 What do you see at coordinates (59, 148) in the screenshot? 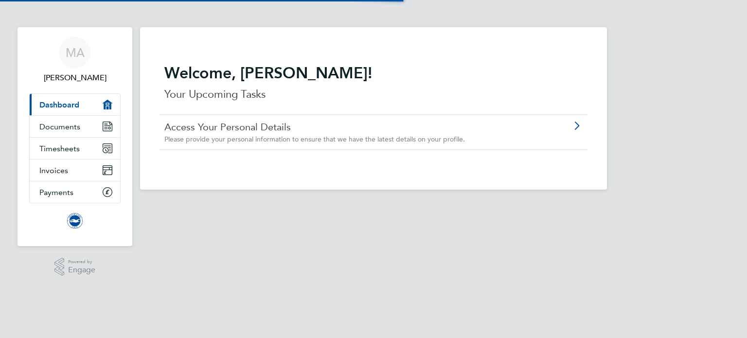
I see `span: Timesheets` at bounding box center [59, 148].